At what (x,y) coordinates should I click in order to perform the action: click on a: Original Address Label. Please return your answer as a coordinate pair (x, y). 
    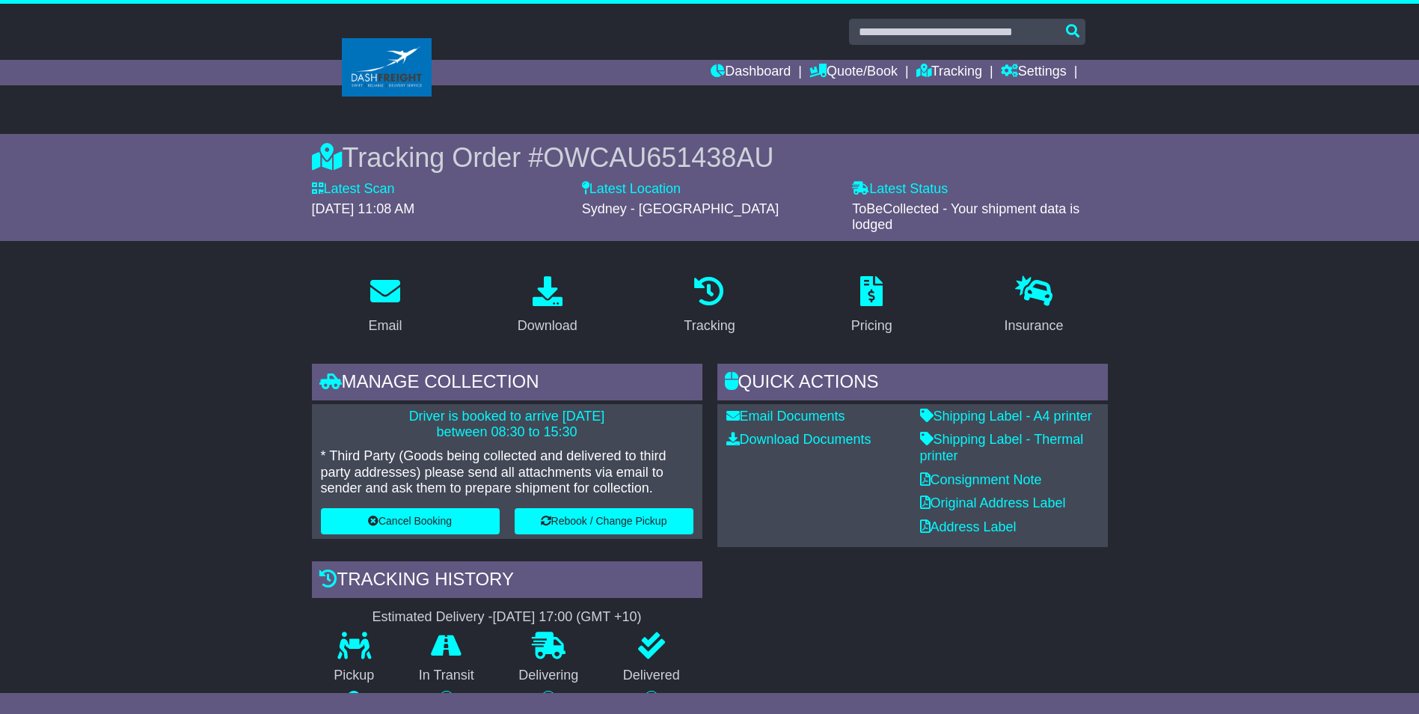
    Looking at the image, I should click on (993, 503).